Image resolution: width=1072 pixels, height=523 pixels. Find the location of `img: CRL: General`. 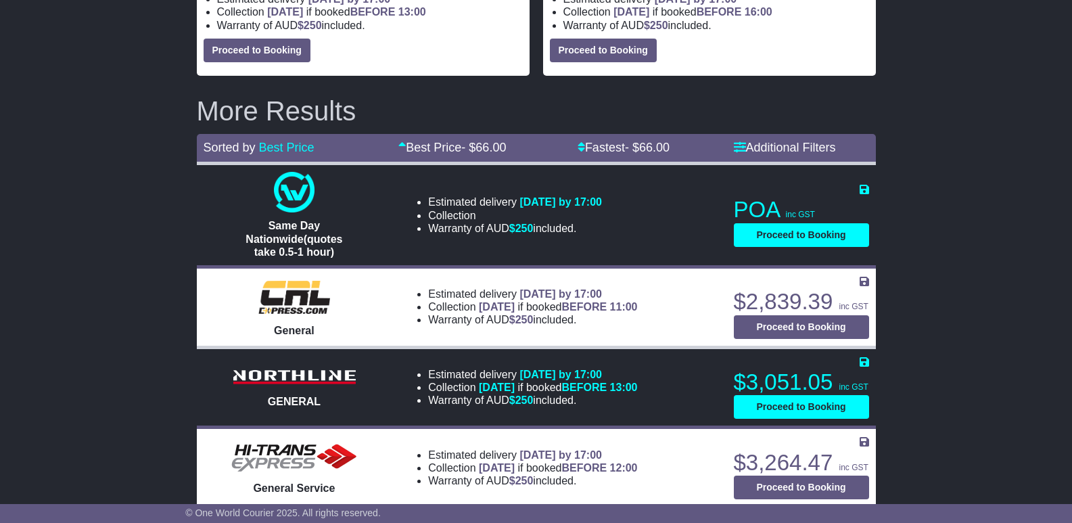

img: CRL: General is located at coordinates (294, 297).